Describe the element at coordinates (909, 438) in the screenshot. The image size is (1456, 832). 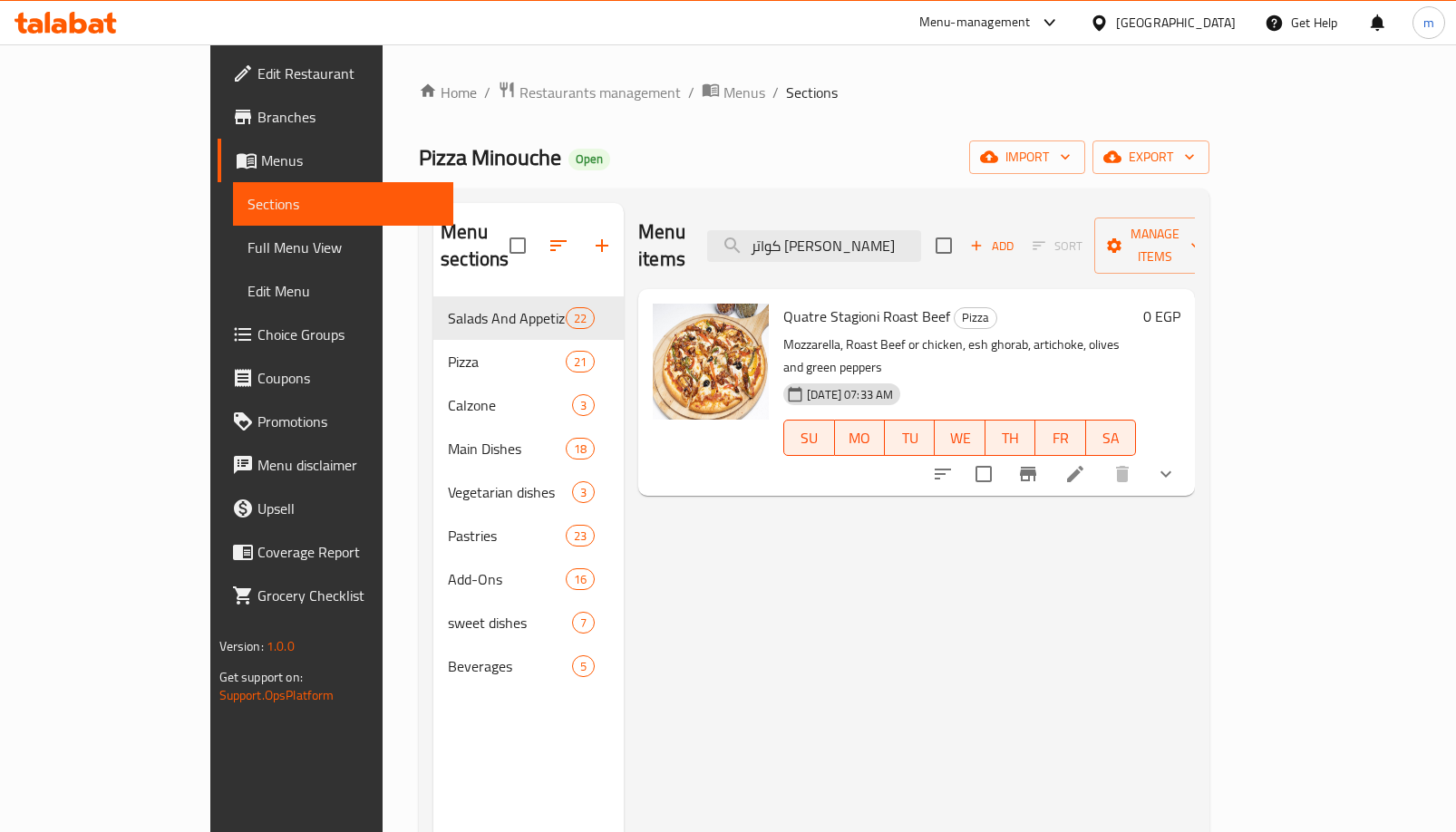
I see `button: TU` at that location.